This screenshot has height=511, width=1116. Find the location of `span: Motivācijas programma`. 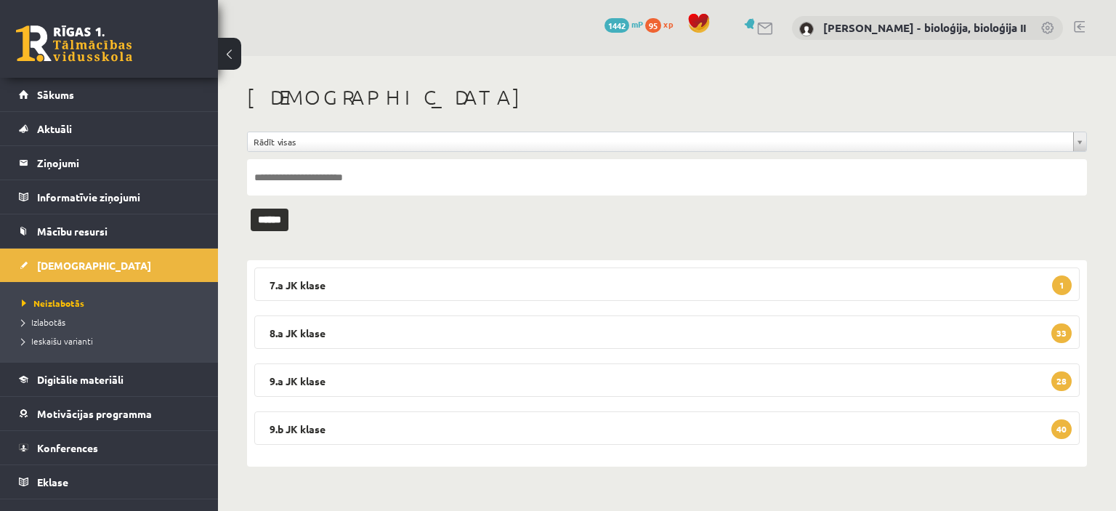

span: Motivācijas programma is located at coordinates (94, 414).